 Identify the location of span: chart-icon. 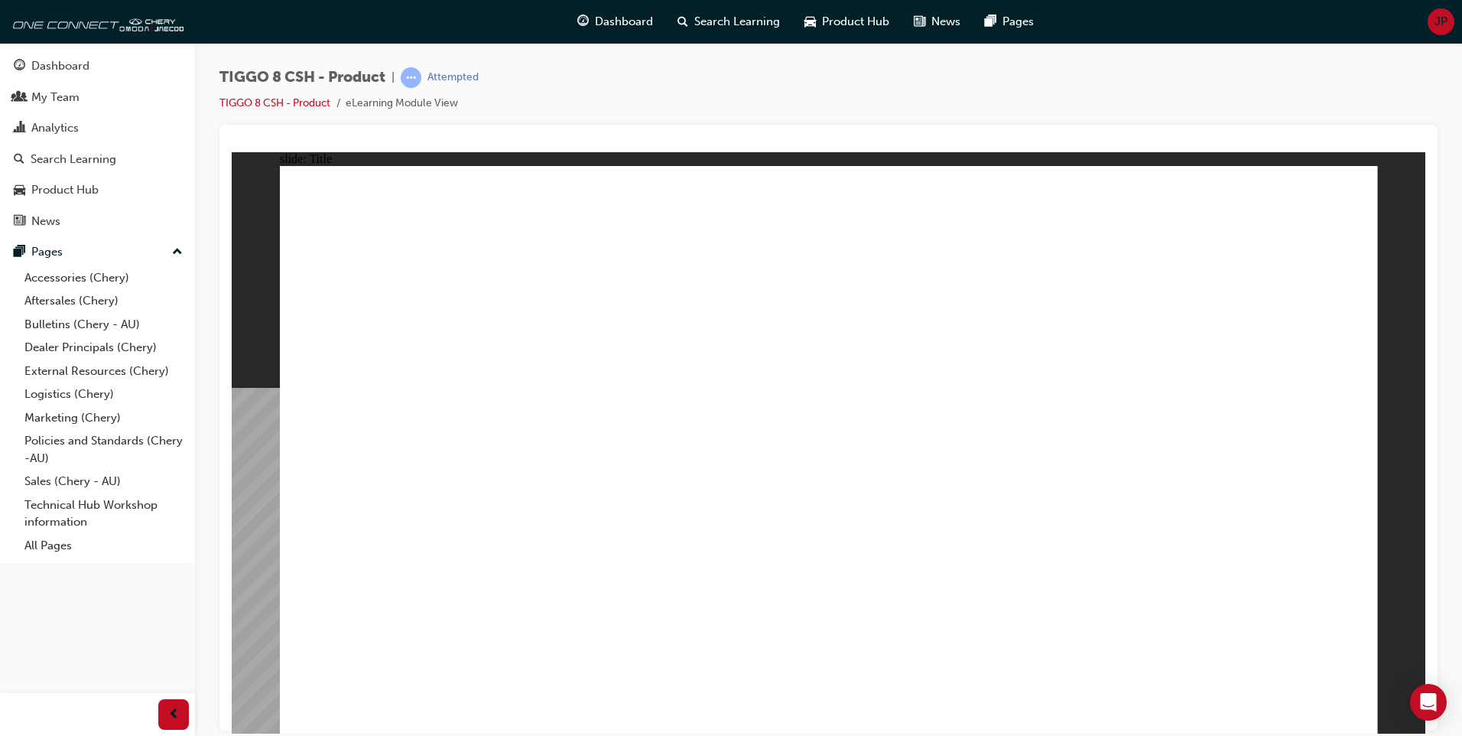
(19, 128).